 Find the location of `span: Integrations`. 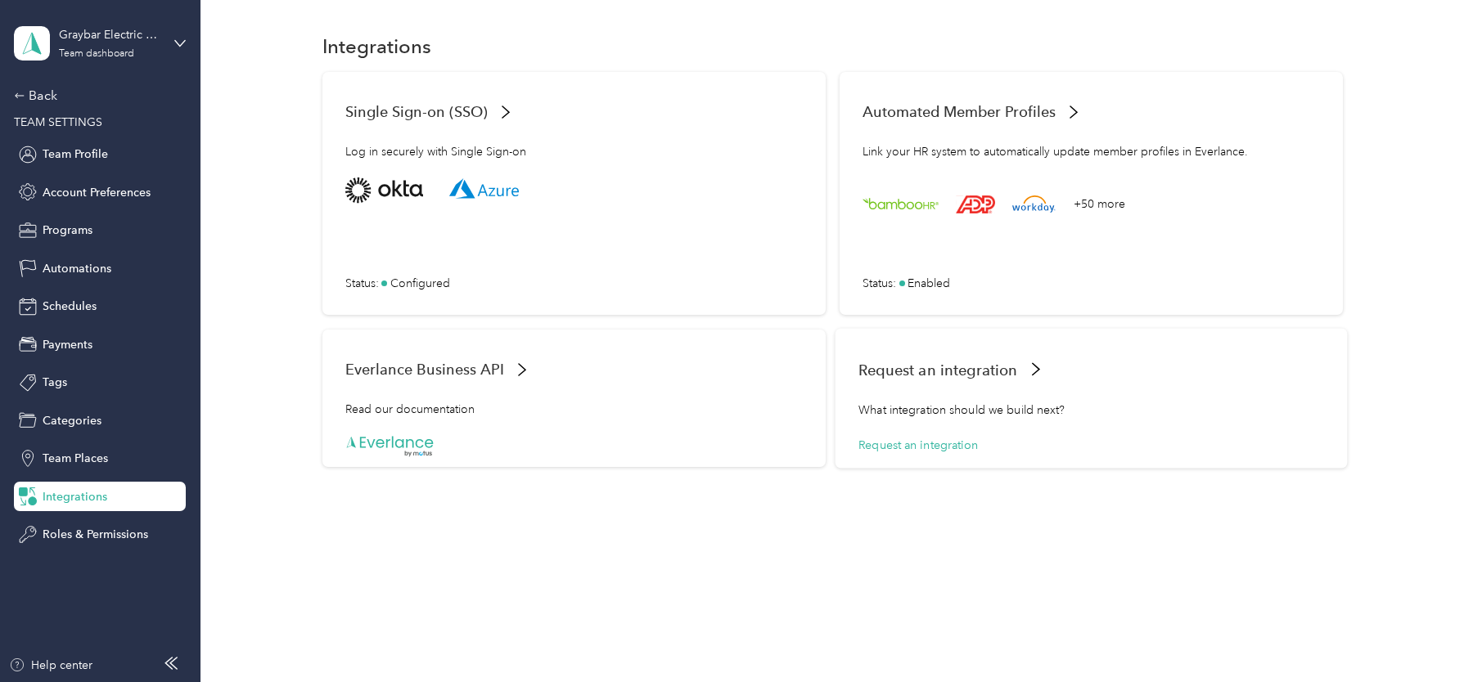

span: Integrations is located at coordinates (74, 497).